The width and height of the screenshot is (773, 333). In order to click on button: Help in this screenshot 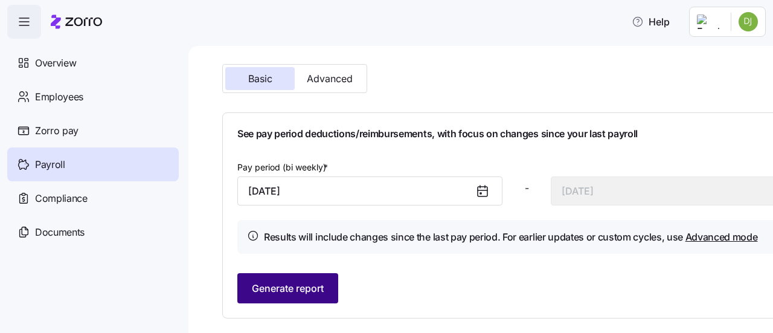, I will do `click(651, 22)`.